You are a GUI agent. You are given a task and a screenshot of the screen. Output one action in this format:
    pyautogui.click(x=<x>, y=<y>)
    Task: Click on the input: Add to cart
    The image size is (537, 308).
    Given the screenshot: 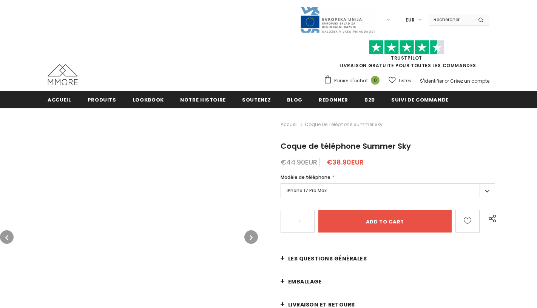 What is the action you would take?
    pyautogui.click(x=385, y=221)
    